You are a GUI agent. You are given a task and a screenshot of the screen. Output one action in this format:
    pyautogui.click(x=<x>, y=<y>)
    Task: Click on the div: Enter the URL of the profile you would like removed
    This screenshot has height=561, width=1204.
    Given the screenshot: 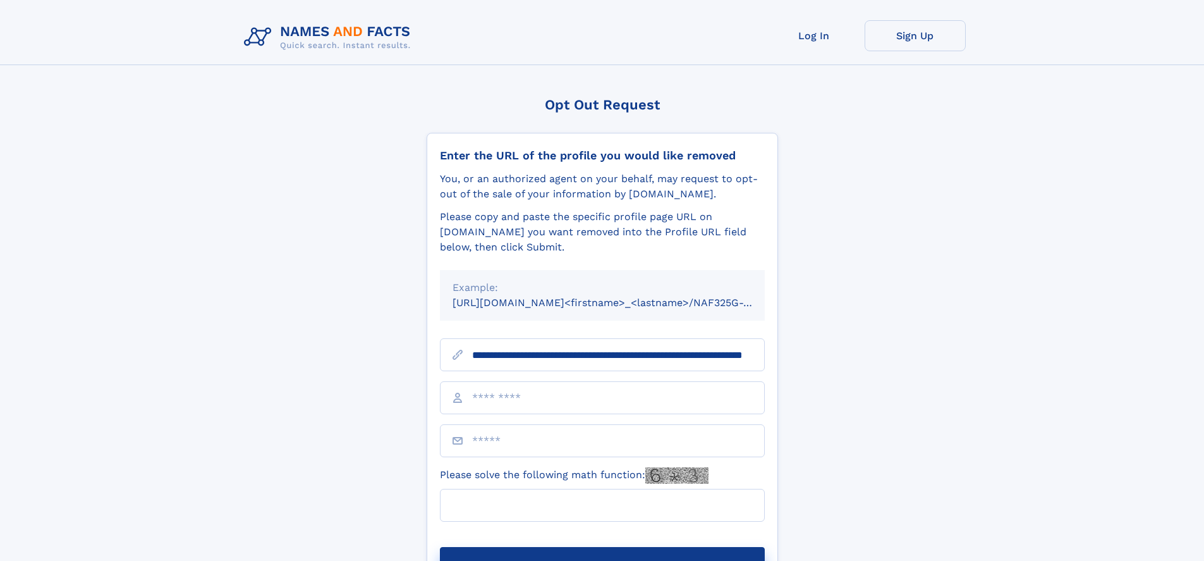 What is the action you would take?
    pyautogui.click(x=603, y=156)
    